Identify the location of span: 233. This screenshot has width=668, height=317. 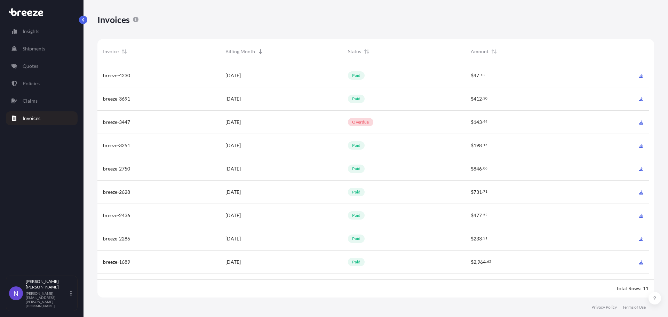
(478, 239).